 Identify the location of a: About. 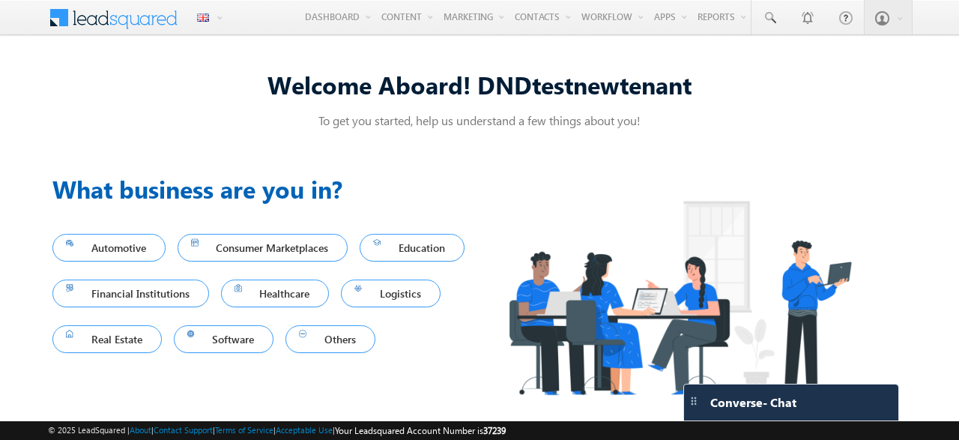
(140, 429).